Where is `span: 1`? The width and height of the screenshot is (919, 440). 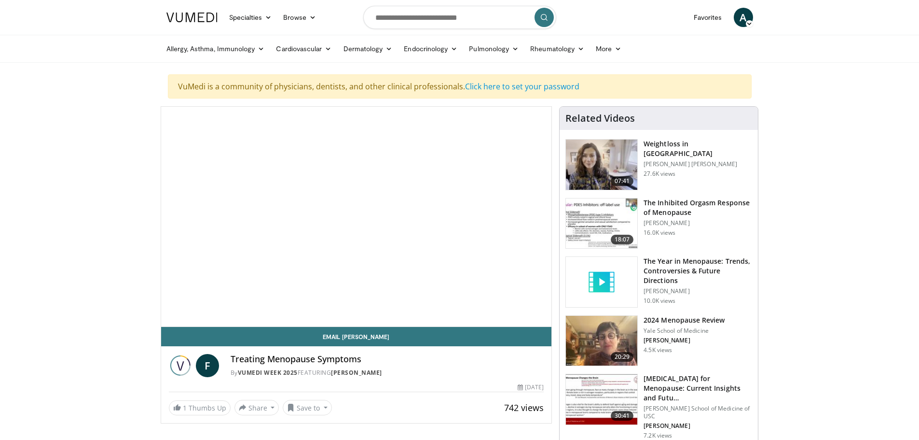
span: 1 is located at coordinates (185, 407).